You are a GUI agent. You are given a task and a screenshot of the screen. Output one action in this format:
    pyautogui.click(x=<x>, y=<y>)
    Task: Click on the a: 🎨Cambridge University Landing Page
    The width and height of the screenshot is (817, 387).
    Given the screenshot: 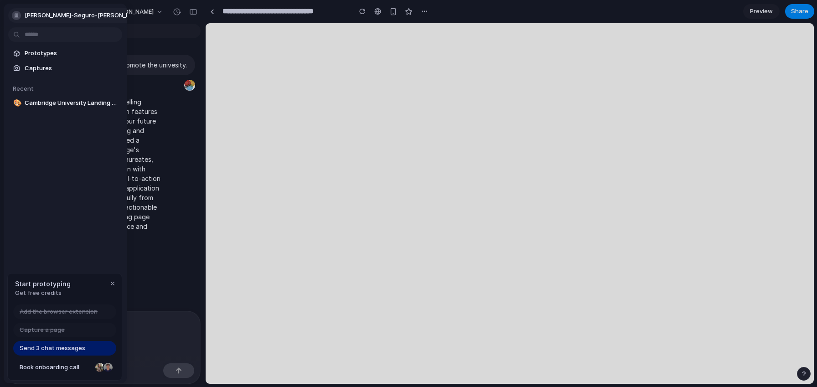 What is the action you would take?
    pyautogui.click(x=65, y=103)
    